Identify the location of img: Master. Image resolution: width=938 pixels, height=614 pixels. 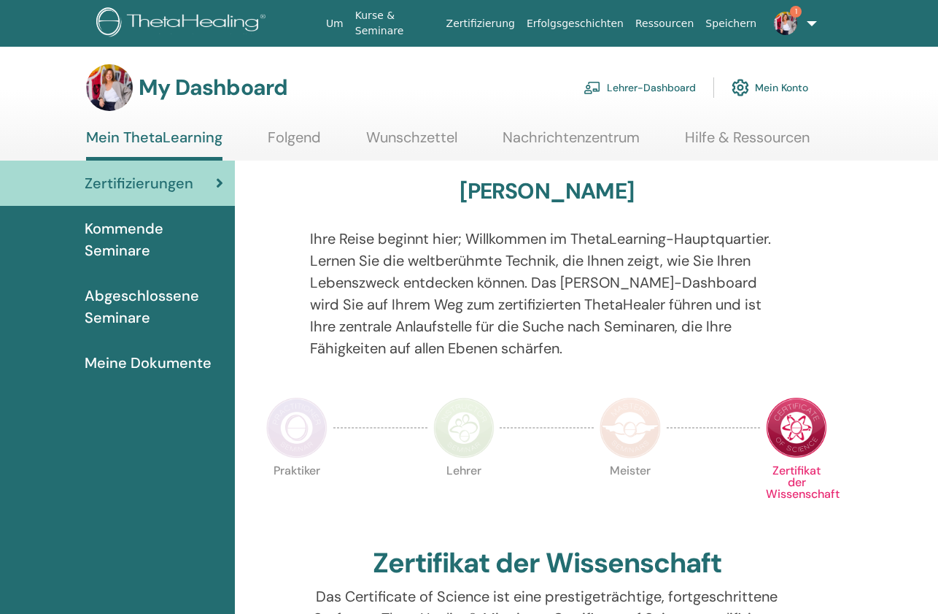
(630, 428).